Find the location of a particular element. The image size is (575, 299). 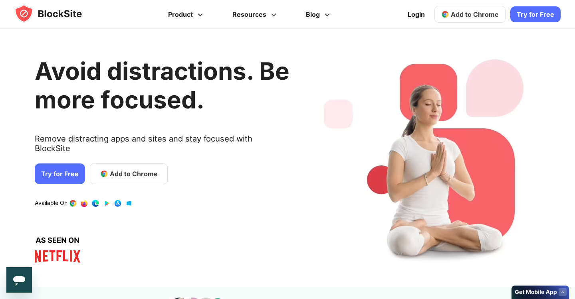

text: Available On is located at coordinates (51, 204).